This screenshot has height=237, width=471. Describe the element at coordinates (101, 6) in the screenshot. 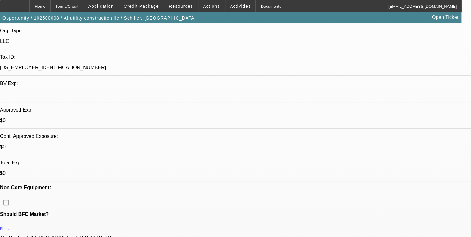

I see `button: Application` at that location.